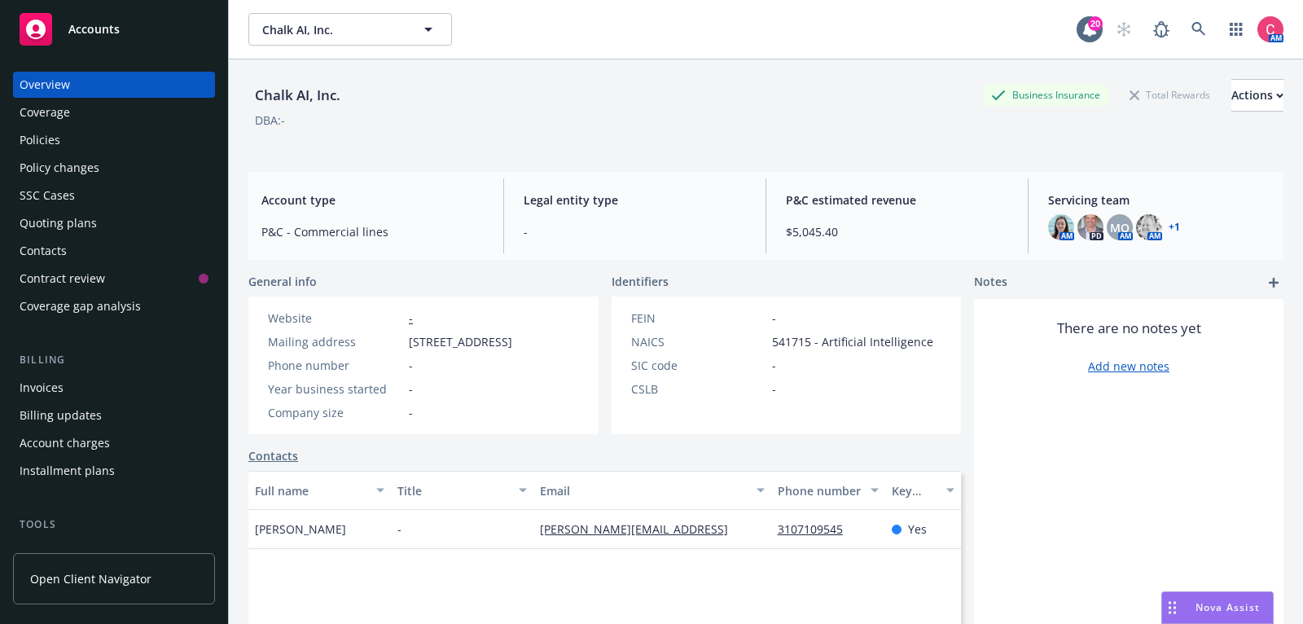 The width and height of the screenshot is (1303, 624). What do you see at coordinates (462, 490) in the screenshot?
I see `button: Title` at bounding box center [462, 490].